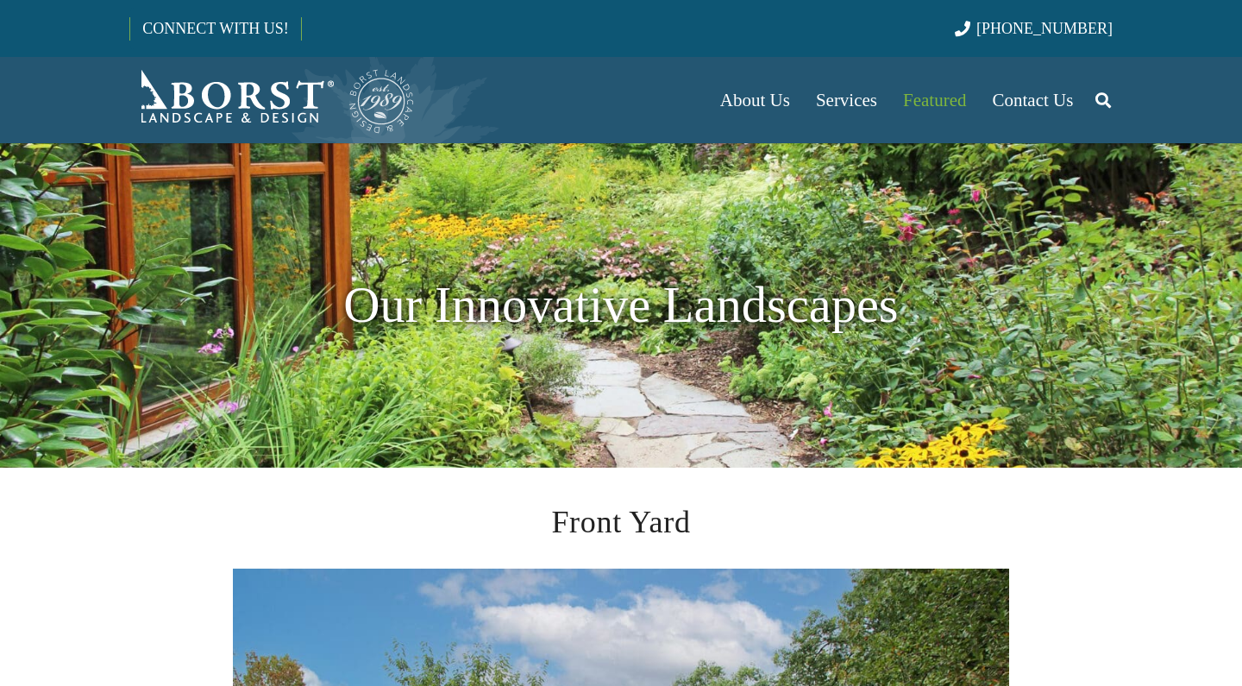 The image size is (1242, 686). Describe the element at coordinates (215, 28) in the screenshot. I see `a: CONNECT WITH US!` at that location.